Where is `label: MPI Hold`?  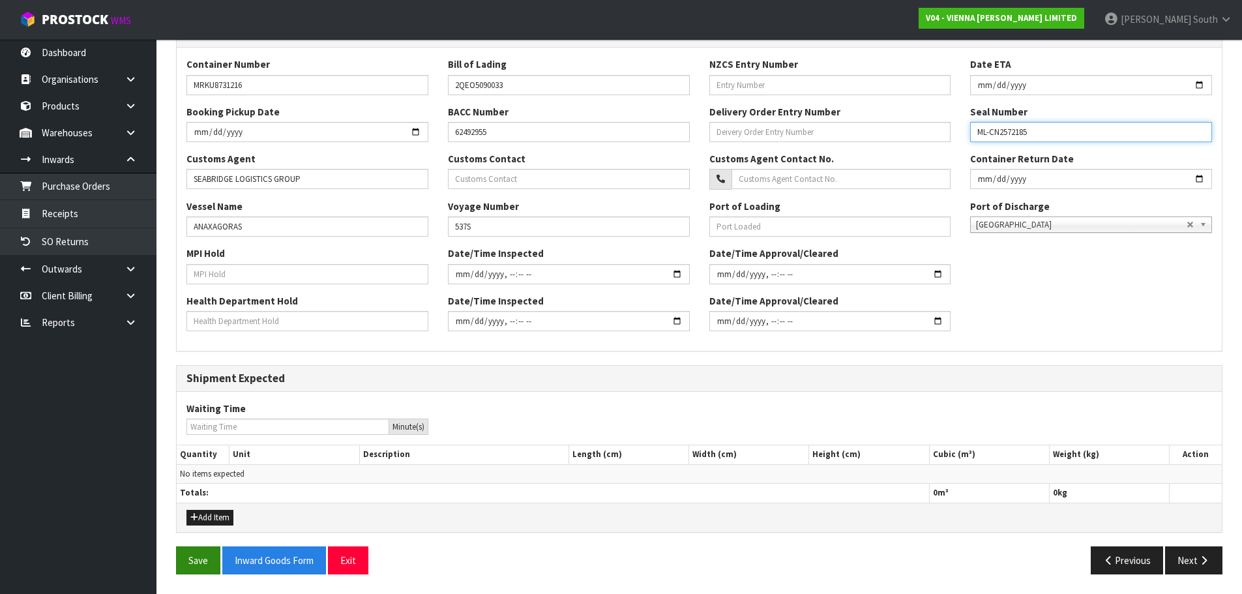
label: MPI Hold is located at coordinates (205, 253).